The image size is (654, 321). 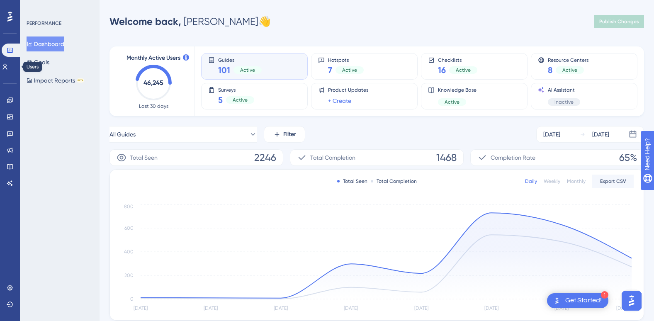 What do you see at coordinates (628, 158) in the screenshot?
I see `span: 65%` at bounding box center [628, 158].